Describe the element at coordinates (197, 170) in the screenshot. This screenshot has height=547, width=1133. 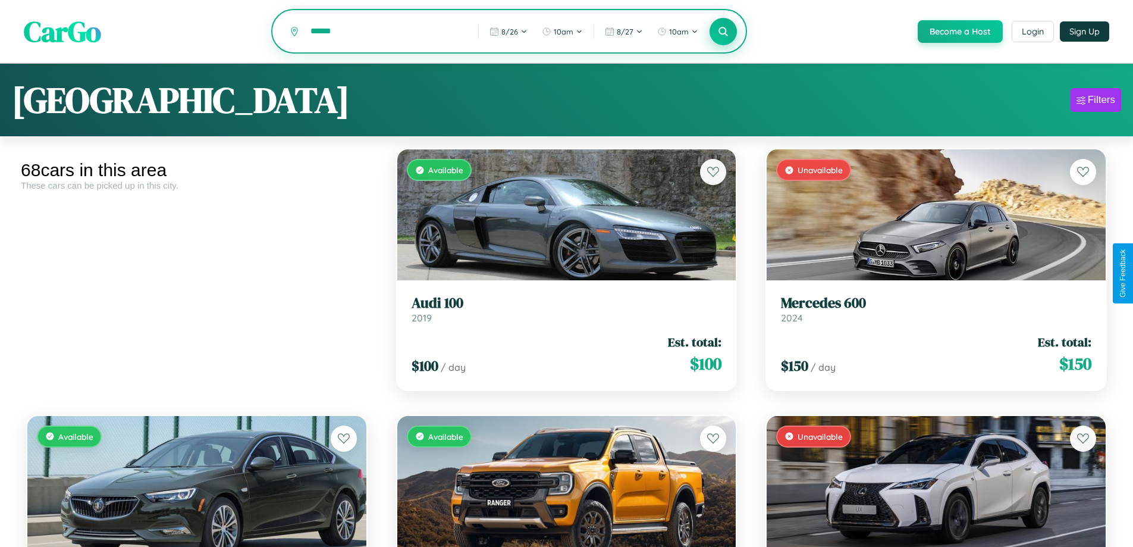
I see `div: 68 cars in this area` at that location.